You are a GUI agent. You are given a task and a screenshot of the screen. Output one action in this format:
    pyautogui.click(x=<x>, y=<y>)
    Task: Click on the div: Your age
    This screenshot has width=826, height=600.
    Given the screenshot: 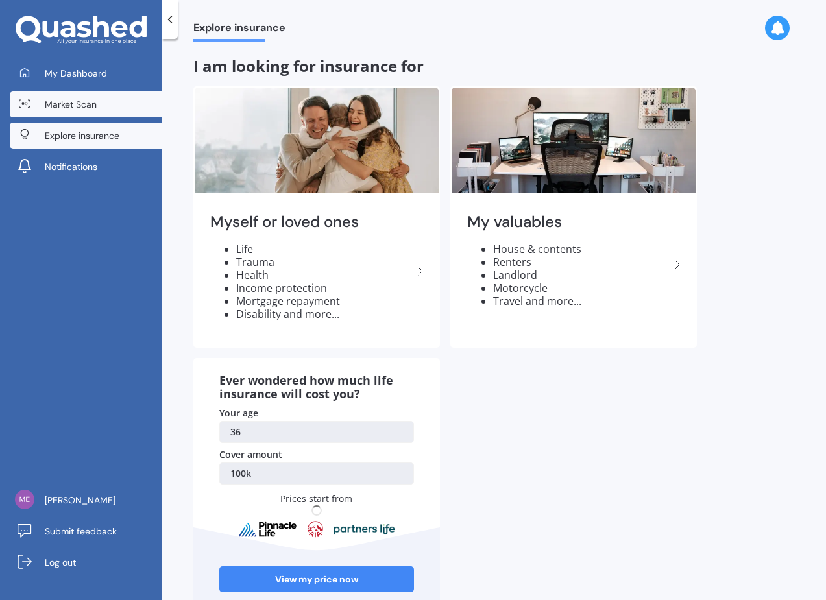 What is the action you would take?
    pyautogui.click(x=317, y=413)
    